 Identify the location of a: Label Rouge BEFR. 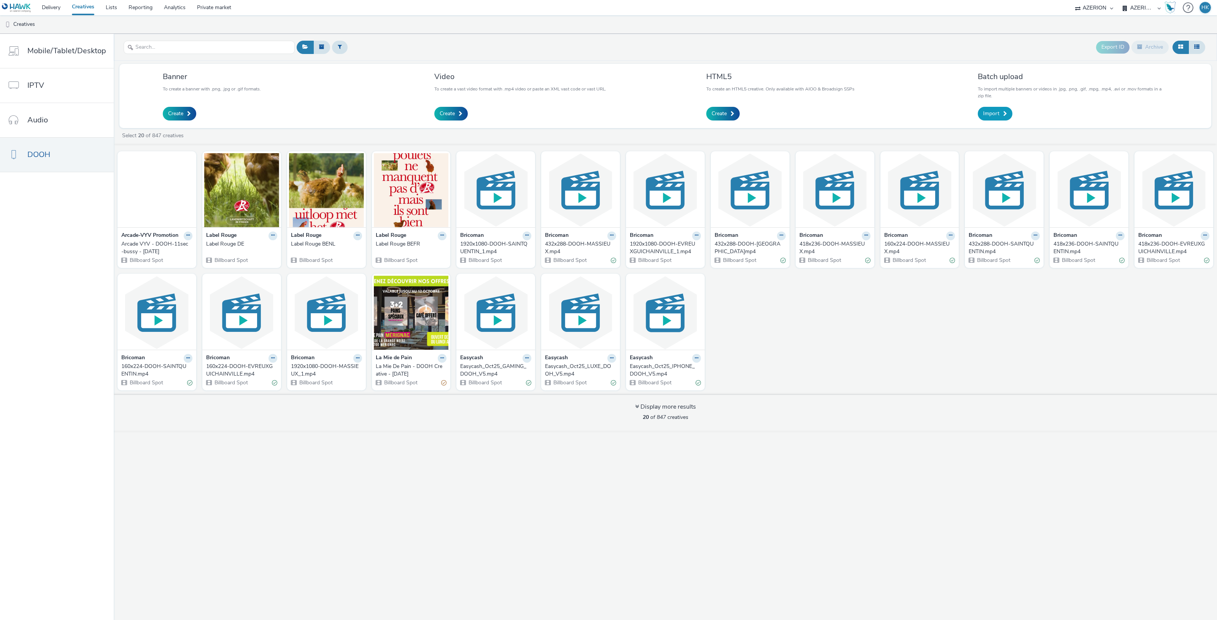
(411, 244).